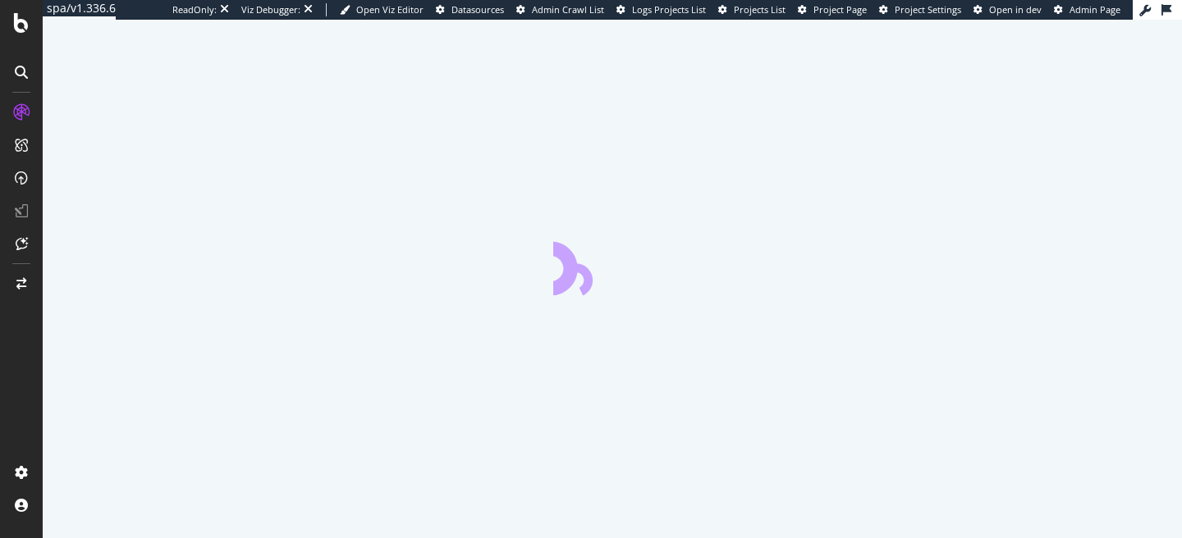 This screenshot has width=1182, height=538. I want to click on span: Admin Page, so click(1095, 9).